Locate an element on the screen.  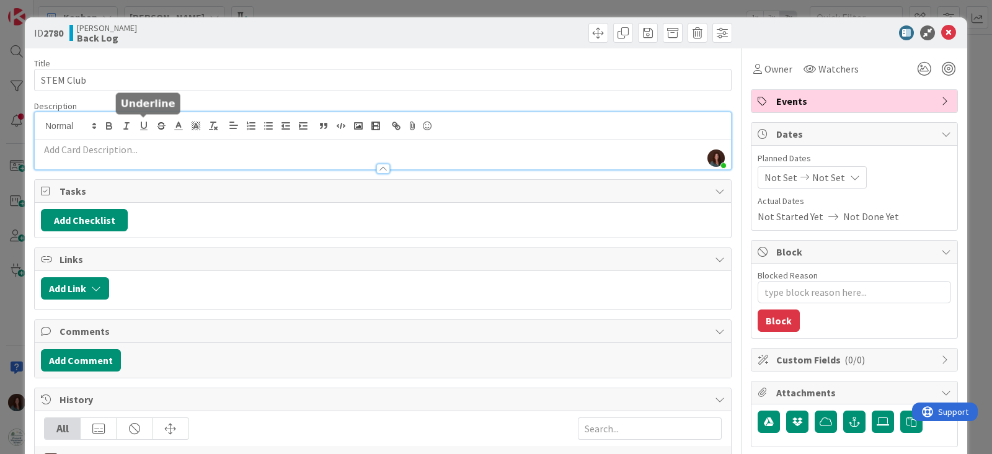
h5: Underline is located at coordinates (148, 103).